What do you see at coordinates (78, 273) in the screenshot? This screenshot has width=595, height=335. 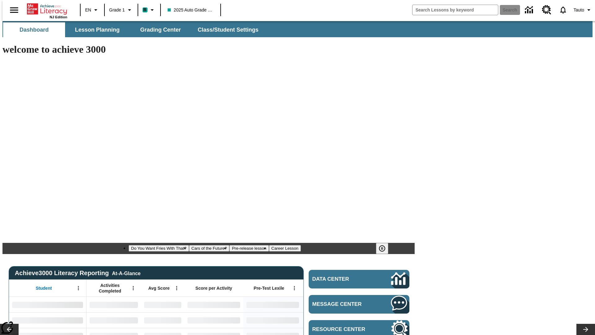 I see `span: Achieve3000 Literacy Reporting` at bounding box center [78, 273].